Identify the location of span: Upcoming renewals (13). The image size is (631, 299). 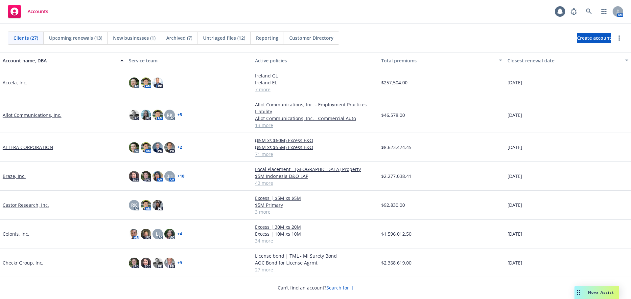
(76, 38).